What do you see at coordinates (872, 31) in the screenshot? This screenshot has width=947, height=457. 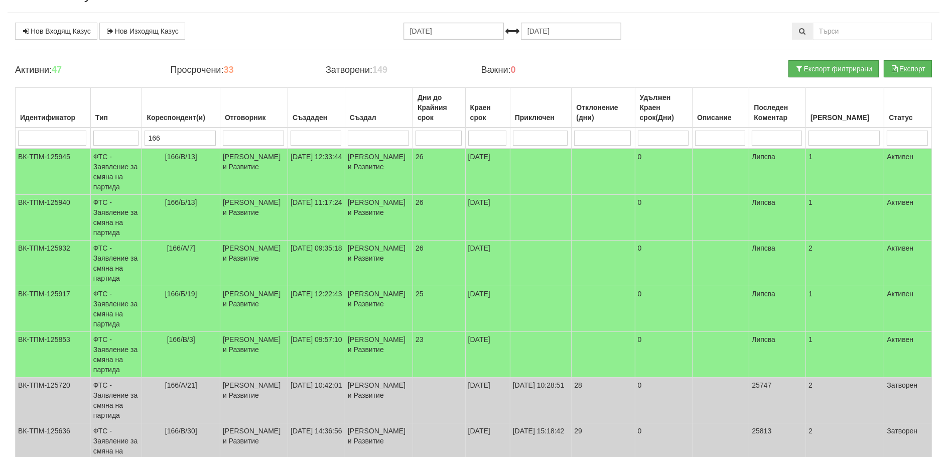 I see `input: Търсене по Идентификатор, Бл/Вх/Ап, Тип, Описание, Моб. Номер, Имейл, Файл, Коментар,` at bounding box center [872, 31].